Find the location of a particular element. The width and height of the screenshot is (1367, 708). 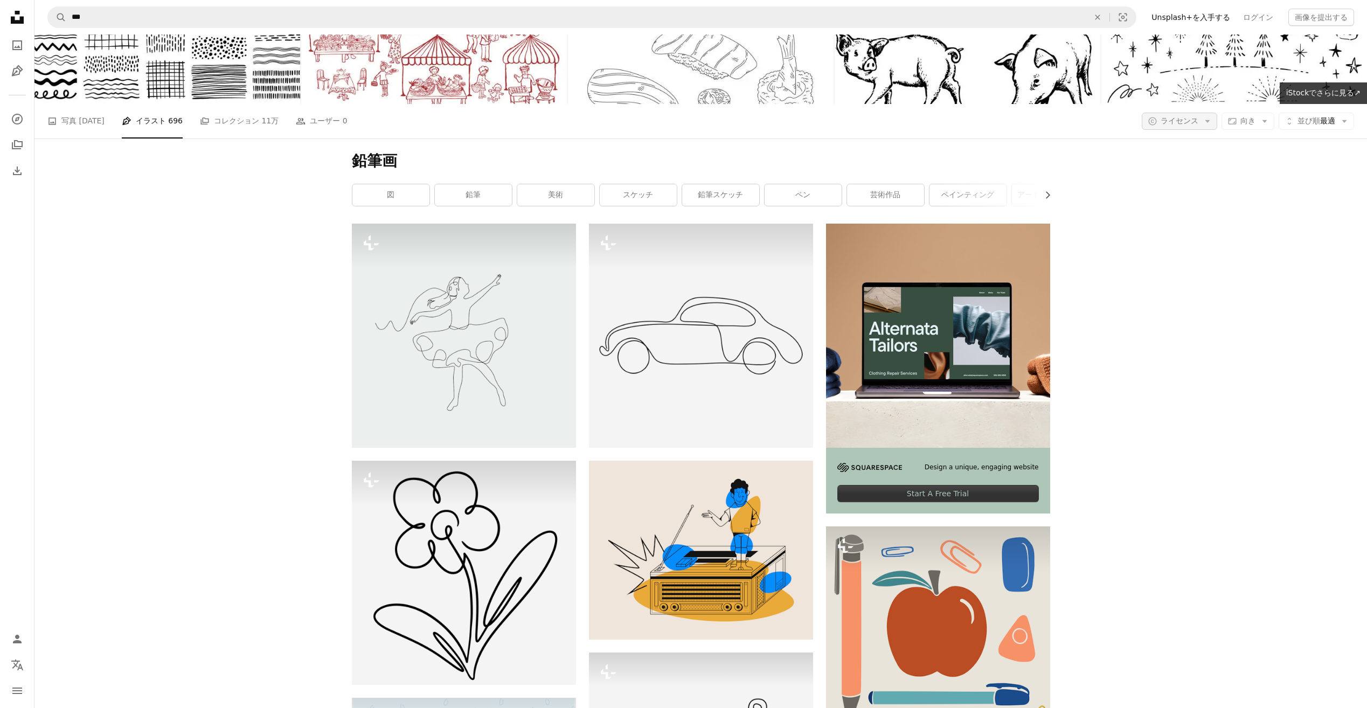

a: ホーム — Unsplash is located at coordinates (17, 18).